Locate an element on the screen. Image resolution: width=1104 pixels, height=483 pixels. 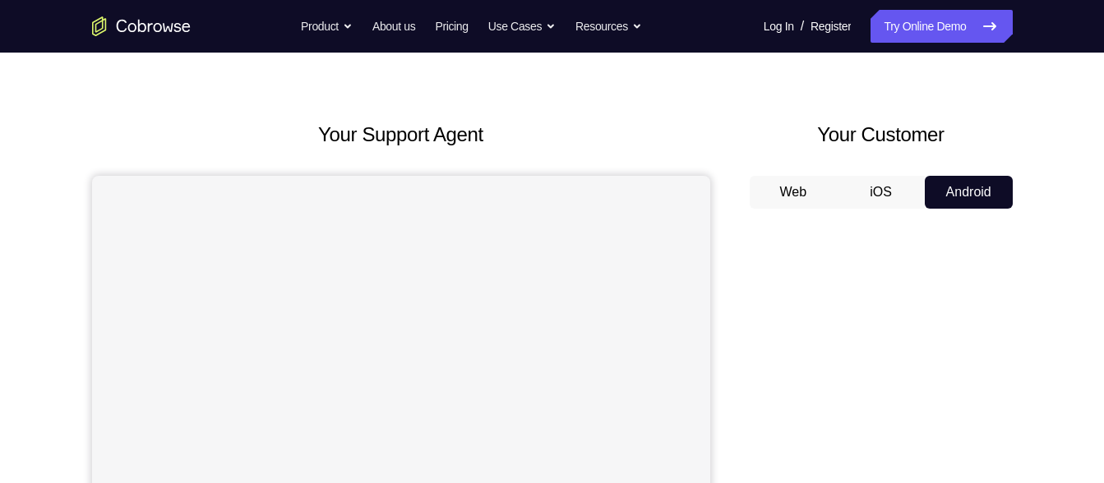
a: About us is located at coordinates (394, 26).